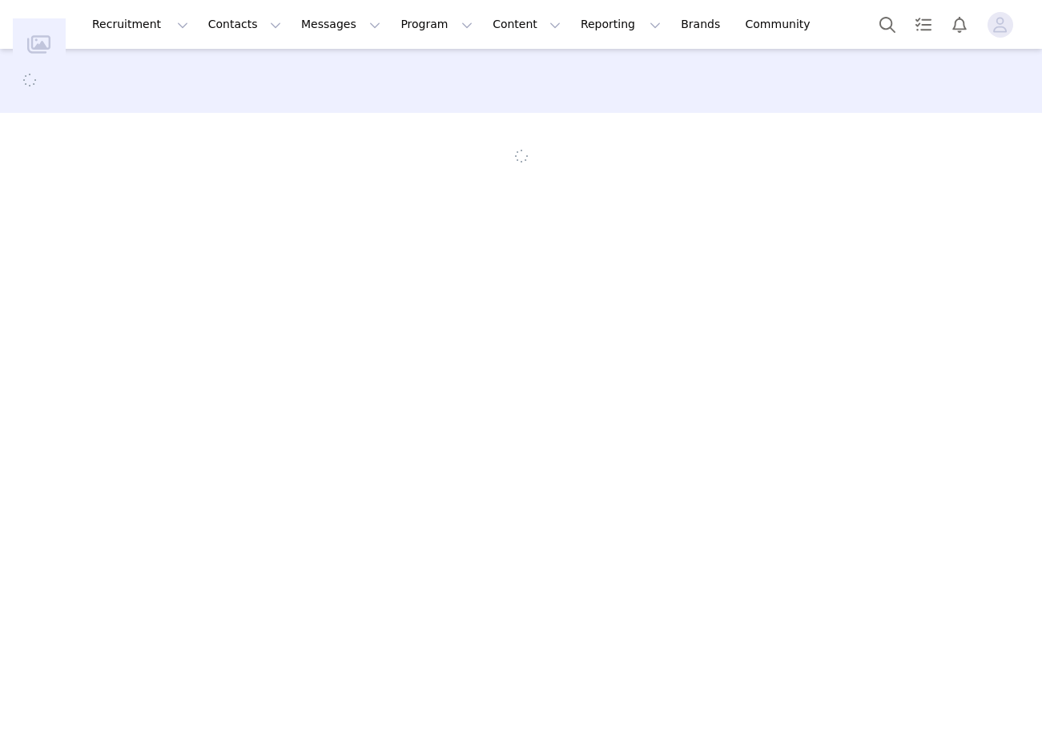 The height and width of the screenshot is (746, 1042). Describe the element at coordinates (436, 24) in the screenshot. I see `button: Program` at that location.